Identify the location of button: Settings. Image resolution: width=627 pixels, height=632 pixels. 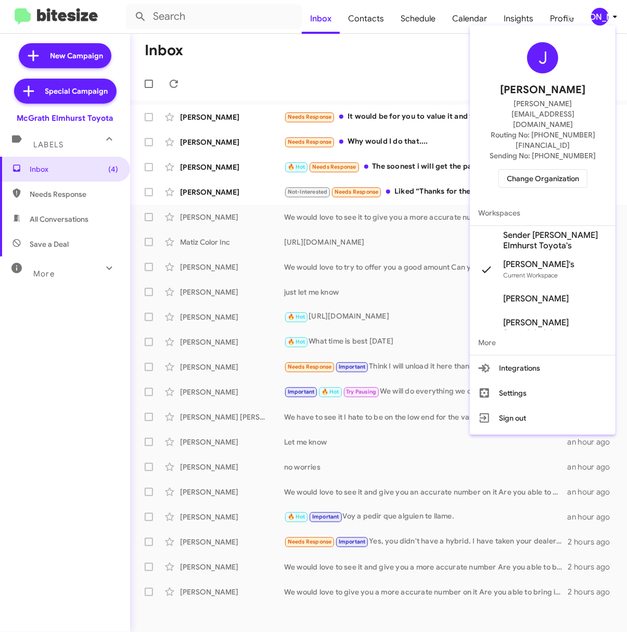
(543, 393).